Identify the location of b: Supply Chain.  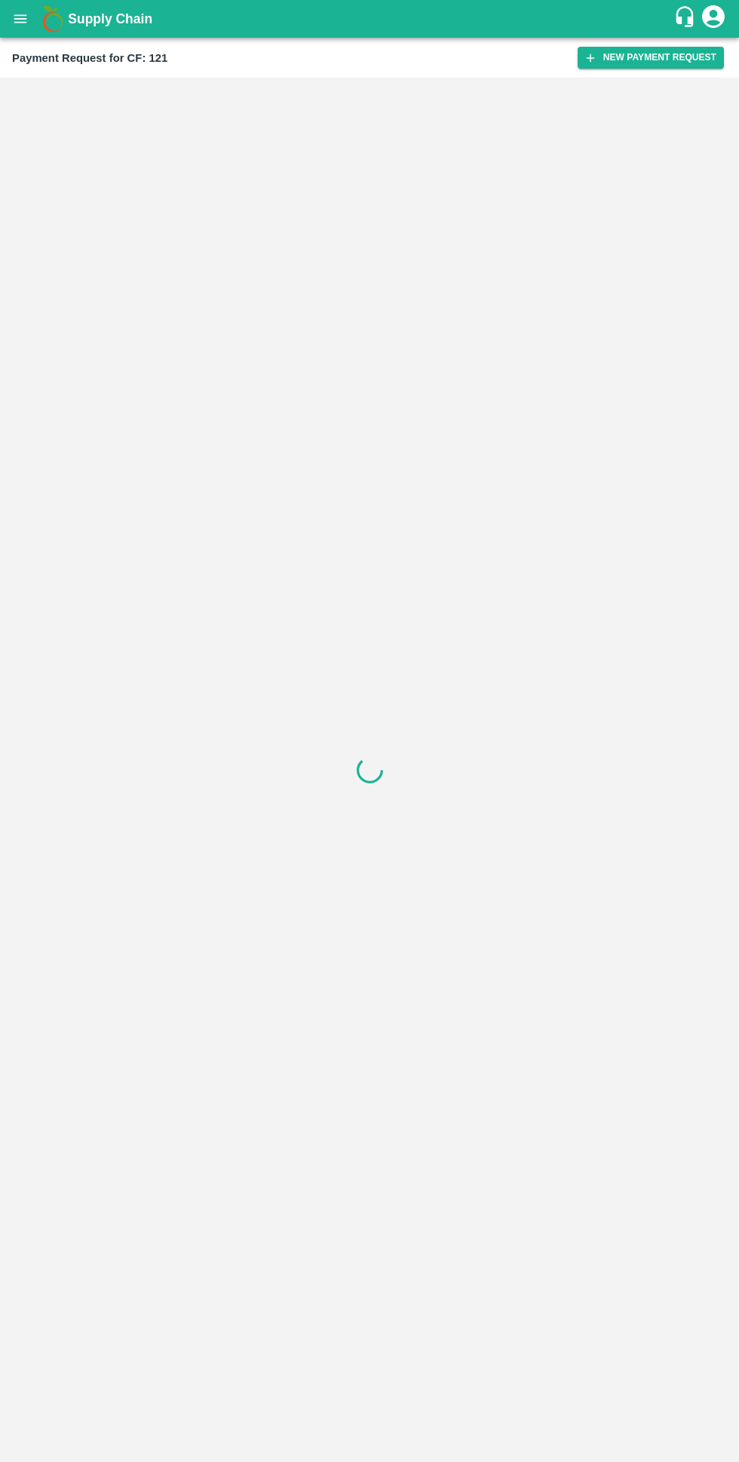
(110, 19).